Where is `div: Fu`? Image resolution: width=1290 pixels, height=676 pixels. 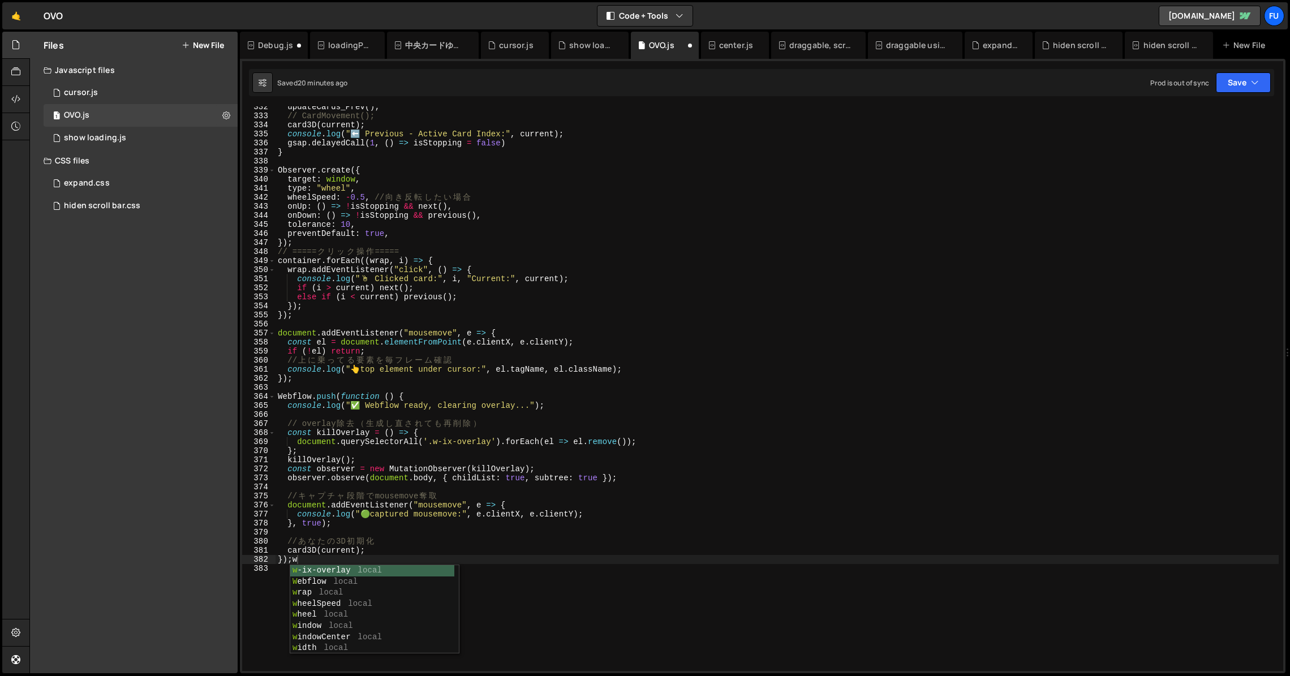 div: Fu is located at coordinates (1274, 16).